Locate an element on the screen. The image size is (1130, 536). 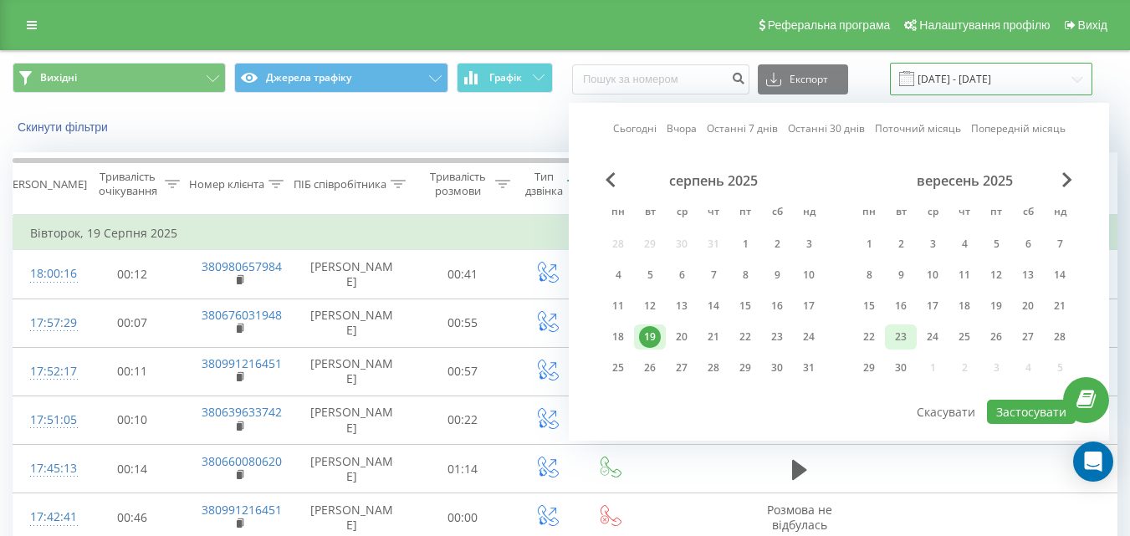
div: серпень 2025 is located at coordinates (714, 181).